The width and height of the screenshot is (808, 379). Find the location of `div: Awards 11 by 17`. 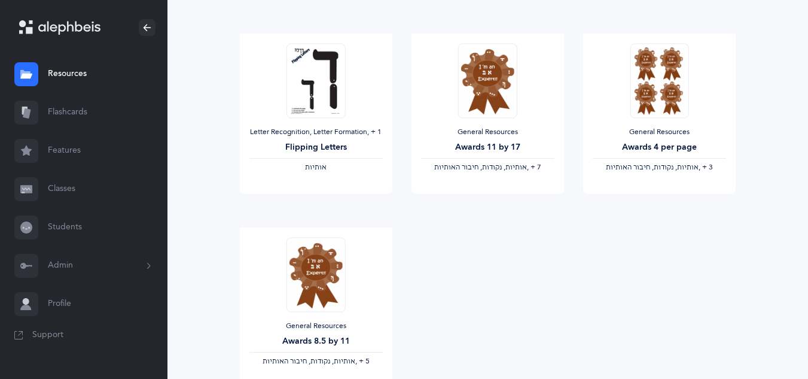

div: Awards 11 by 17 is located at coordinates (488, 147).